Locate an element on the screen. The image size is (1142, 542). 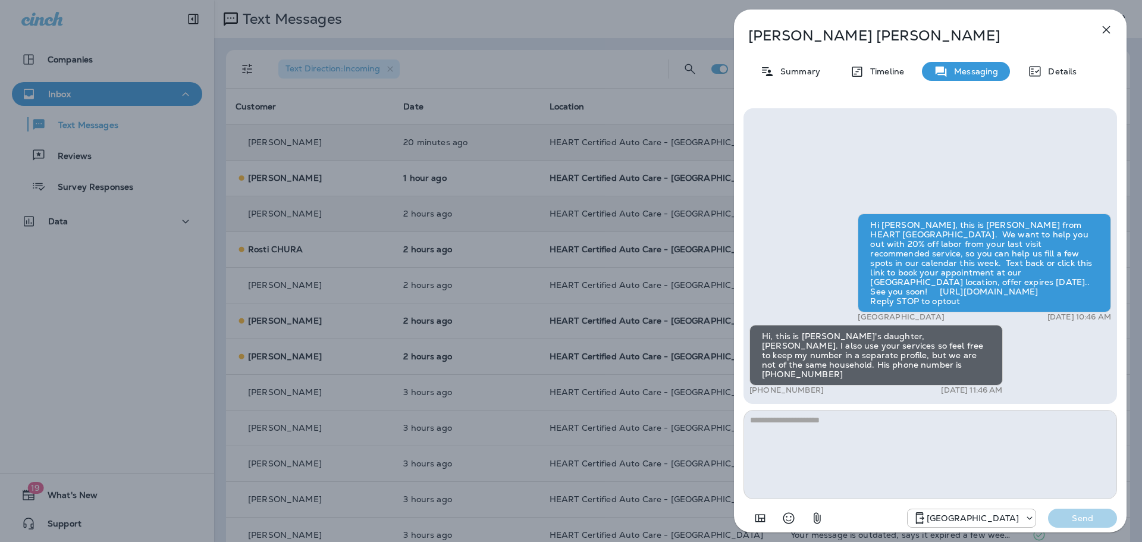
p: Timeline is located at coordinates (884, 71).